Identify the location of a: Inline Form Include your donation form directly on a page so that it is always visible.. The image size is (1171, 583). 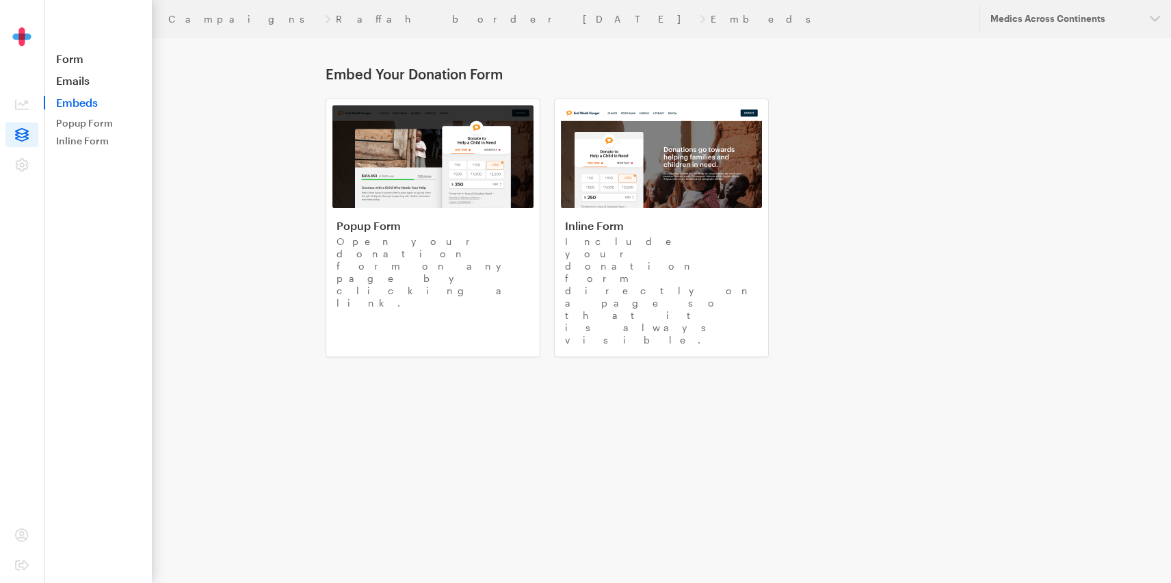
(661, 228).